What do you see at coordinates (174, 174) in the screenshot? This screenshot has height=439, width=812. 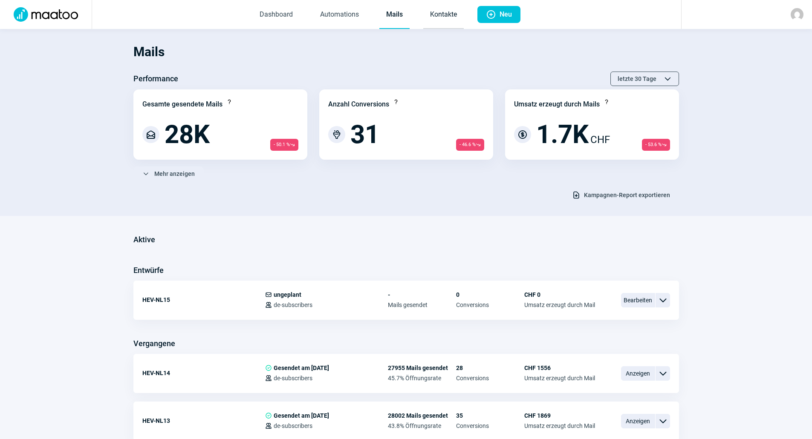 I see `span: Mehr anzeigen` at bounding box center [174, 174].